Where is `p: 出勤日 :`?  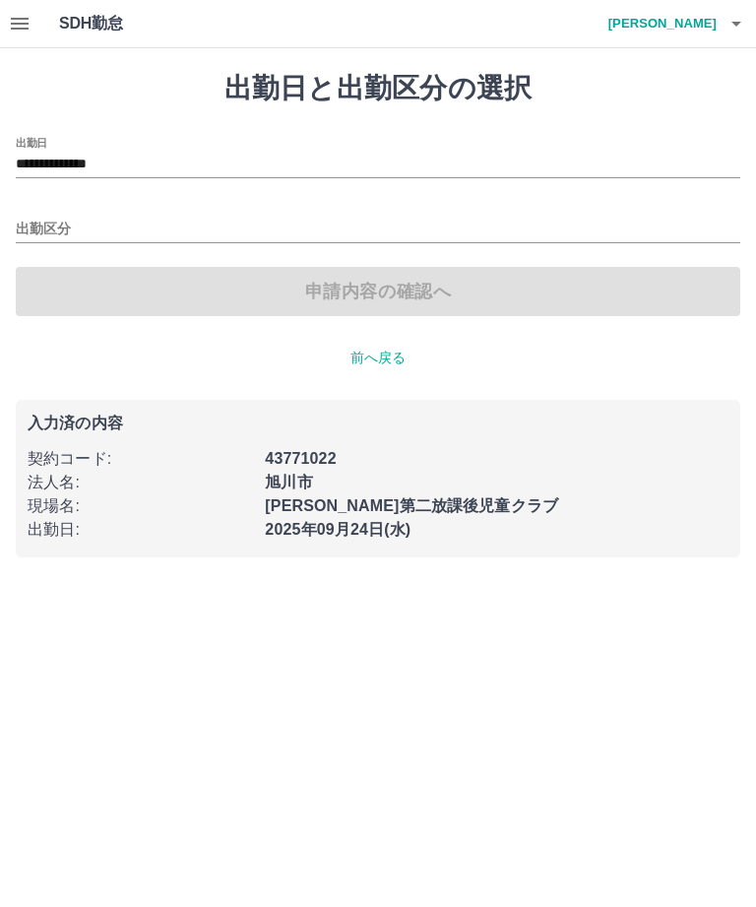 p: 出勤日 : is located at coordinates (140, 530).